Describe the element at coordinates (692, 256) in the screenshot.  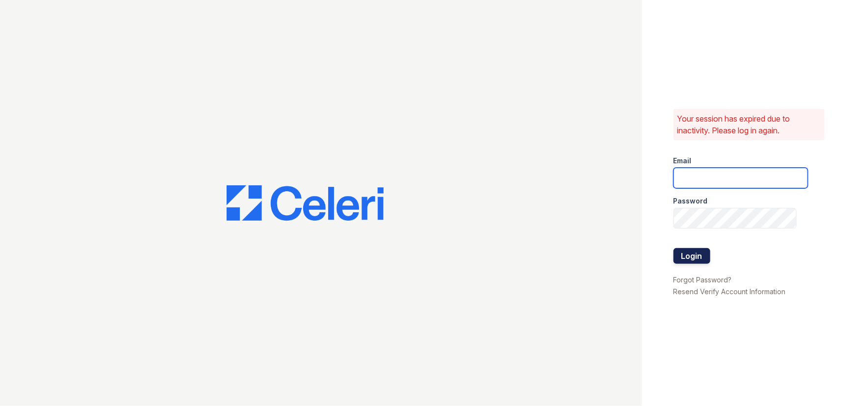
I see `button: Login` at that location.